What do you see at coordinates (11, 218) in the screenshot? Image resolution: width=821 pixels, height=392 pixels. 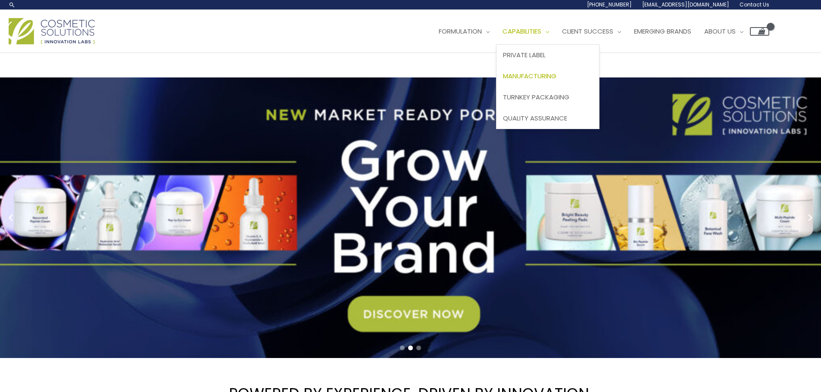 I see `button: Previous slide` at bounding box center [11, 218].